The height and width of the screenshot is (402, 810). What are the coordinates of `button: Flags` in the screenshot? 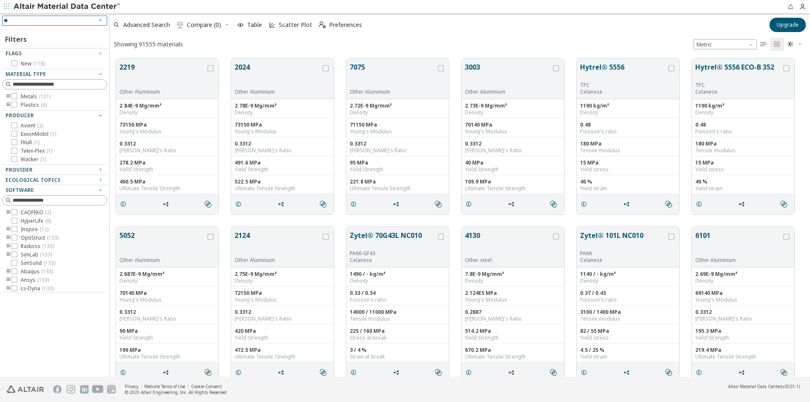 It's located at (54, 54).